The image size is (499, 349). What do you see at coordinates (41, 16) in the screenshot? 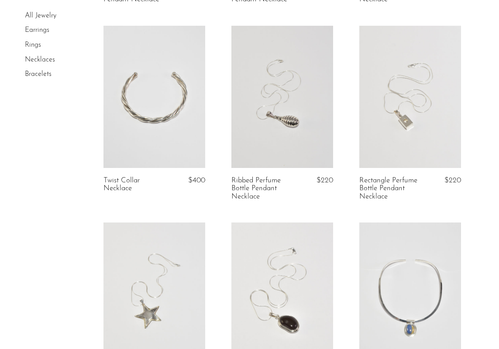
I see `a: All Jewelry` at bounding box center [41, 16].